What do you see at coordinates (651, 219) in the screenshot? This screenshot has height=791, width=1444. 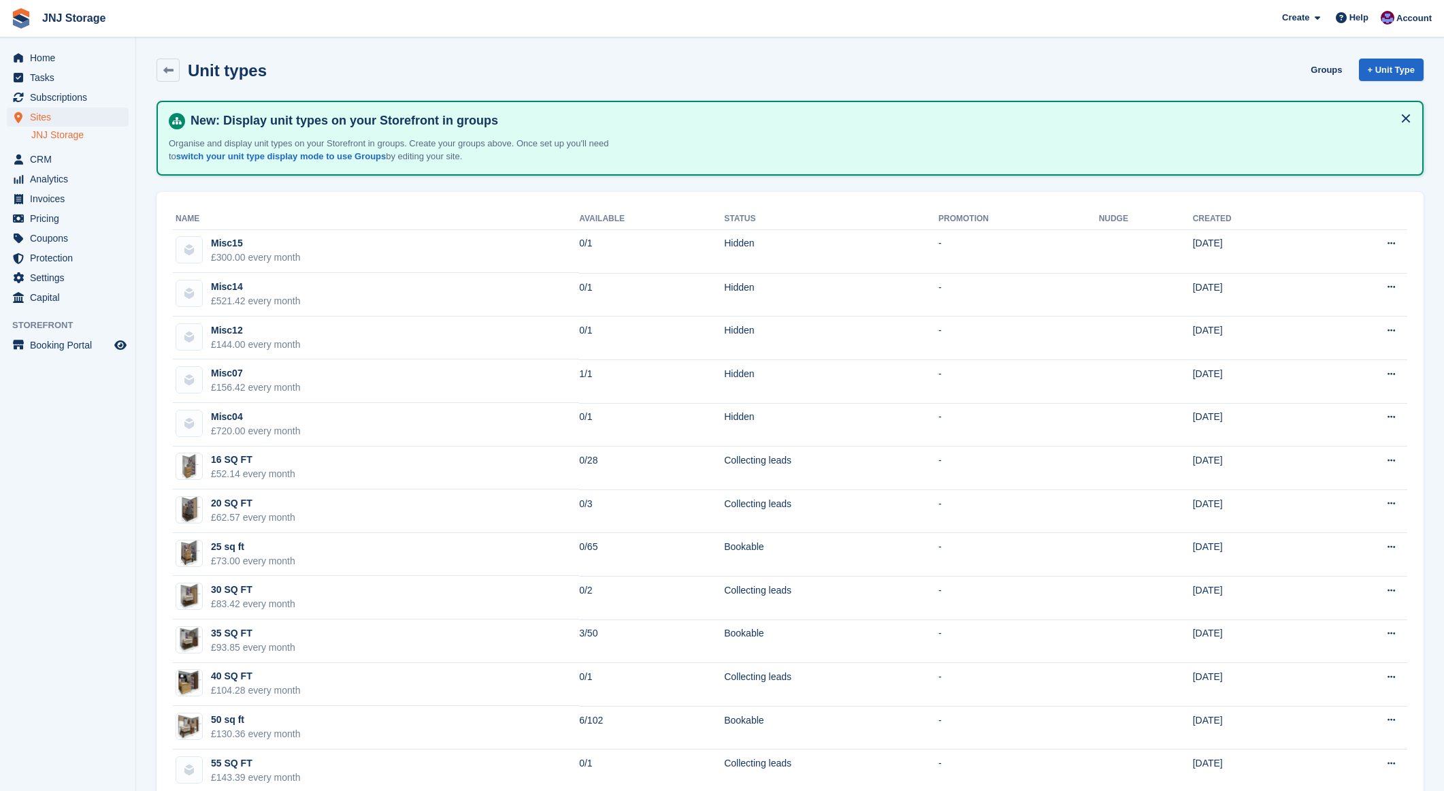 I see `th: Available` at bounding box center [651, 219].